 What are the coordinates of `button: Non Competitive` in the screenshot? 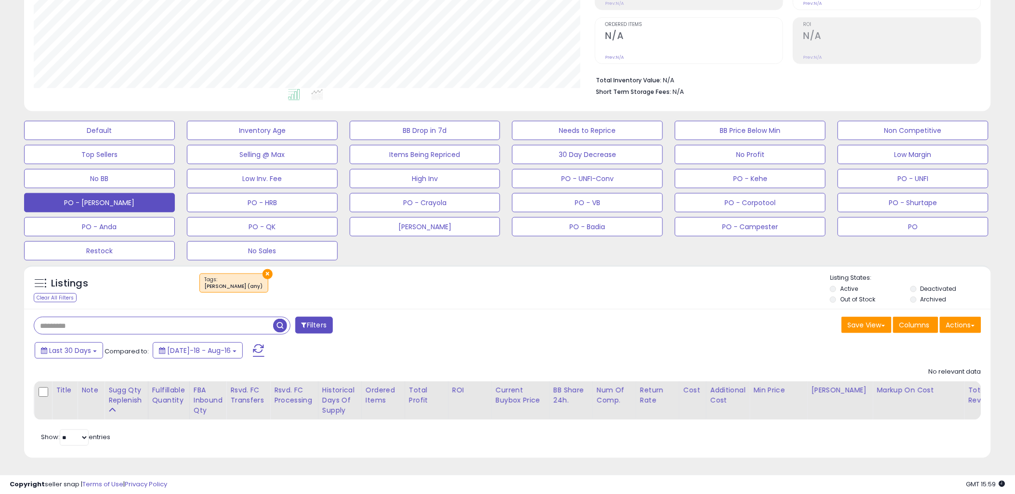 It's located at (913, 131).